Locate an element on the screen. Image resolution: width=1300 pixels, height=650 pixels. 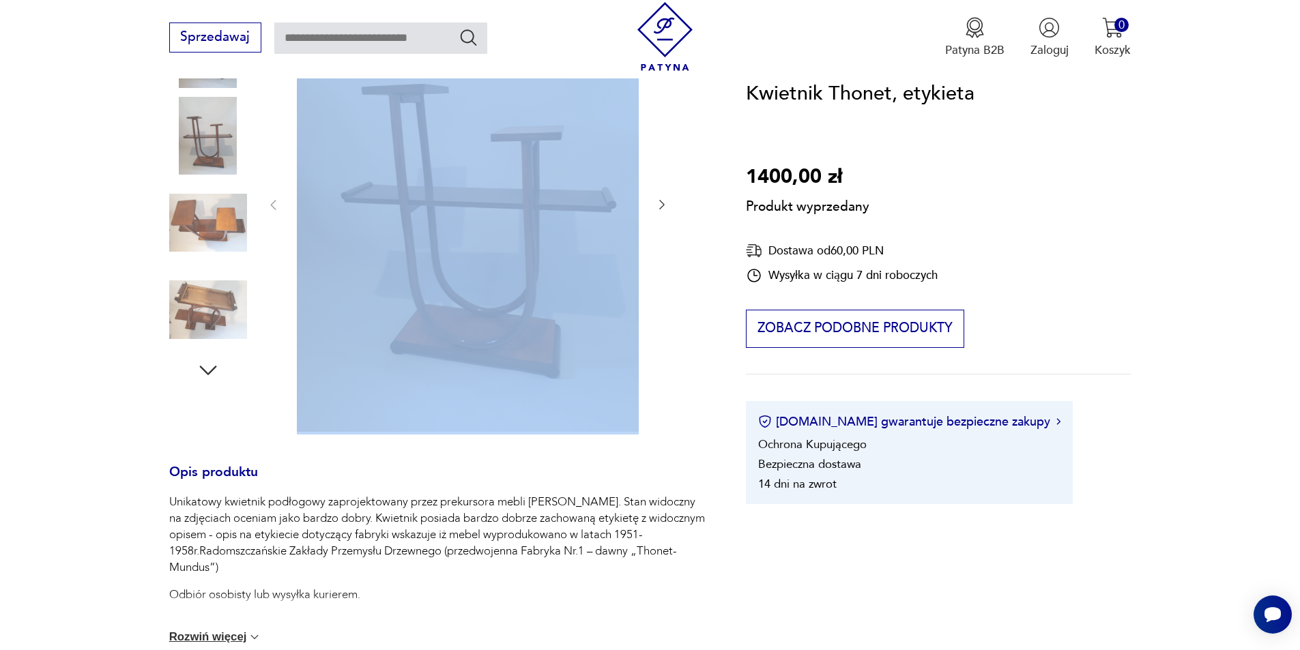
img: Patyna - sklep z meblami i dekoracjami vintage is located at coordinates (664, 36).